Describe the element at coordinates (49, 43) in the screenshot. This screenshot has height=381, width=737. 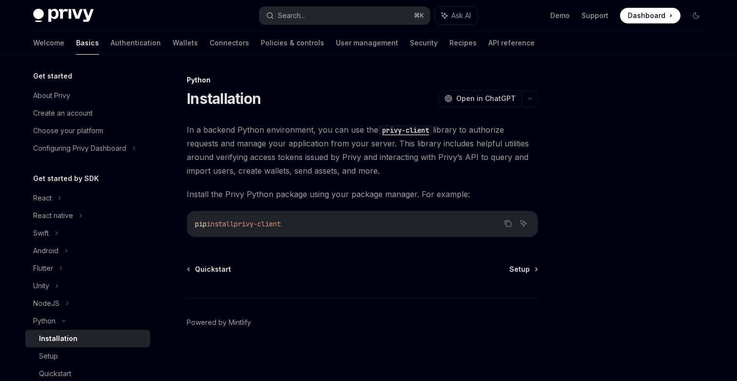
I see `a: Welcome` at that location.